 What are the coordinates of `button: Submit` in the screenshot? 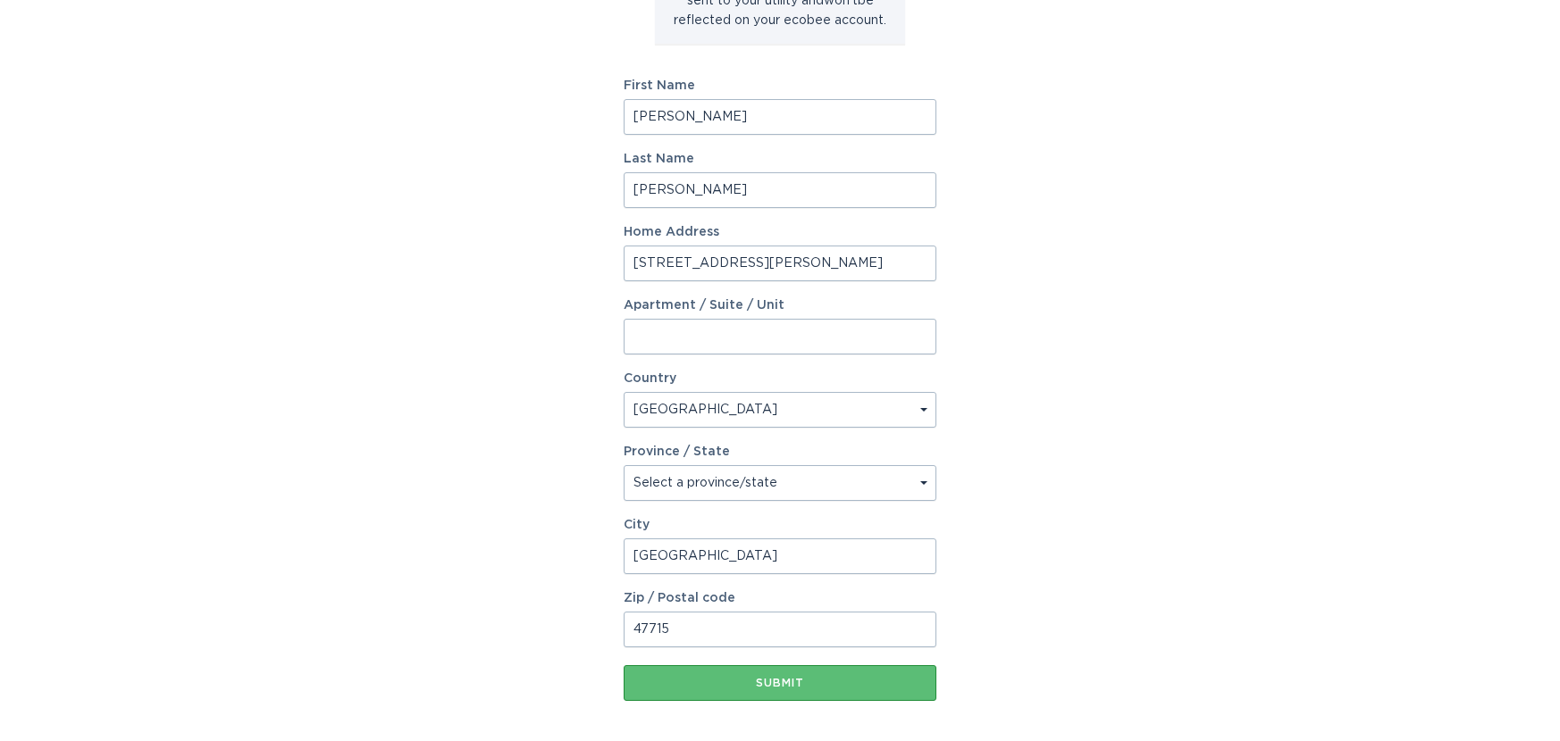 It's located at (780, 683).